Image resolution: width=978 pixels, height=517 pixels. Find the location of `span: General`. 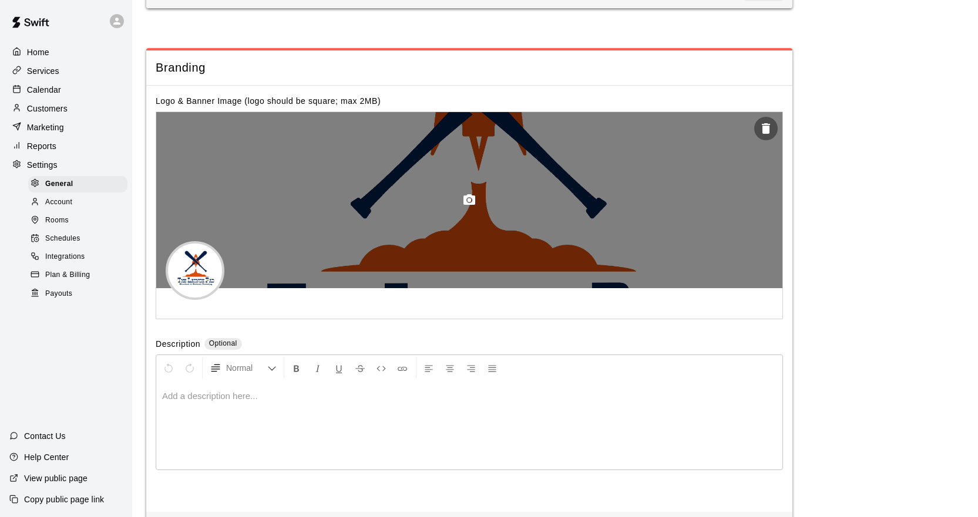

span: General is located at coordinates (59, 184).